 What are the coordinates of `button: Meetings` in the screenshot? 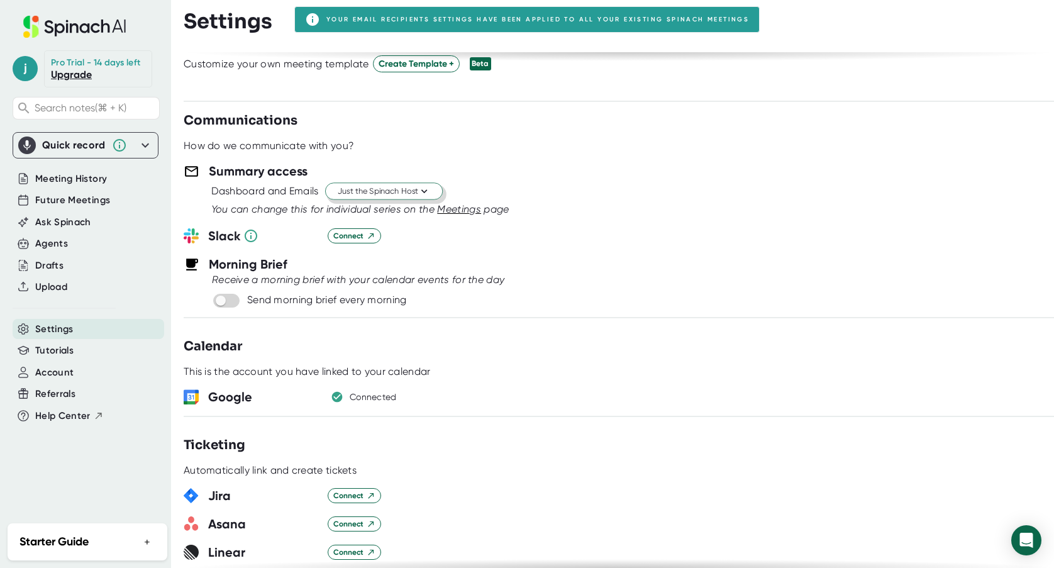 It's located at (459, 209).